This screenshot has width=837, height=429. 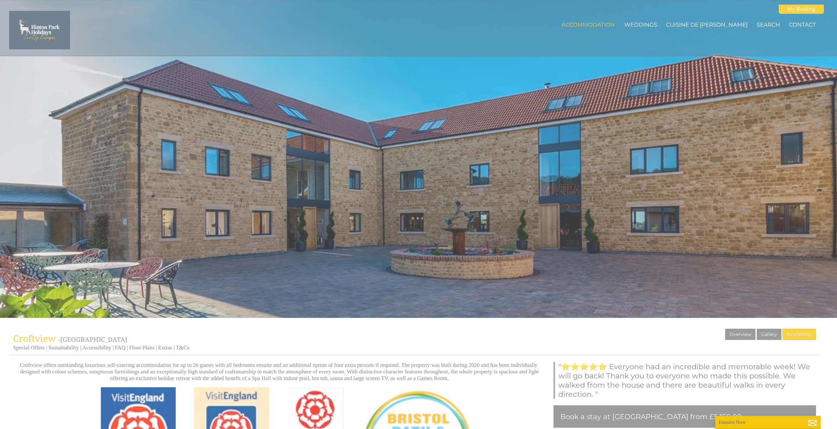 What do you see at coordinates (801, 9) in the screenshot?
I see `a: My Booking` at bounding box center [801, 9].